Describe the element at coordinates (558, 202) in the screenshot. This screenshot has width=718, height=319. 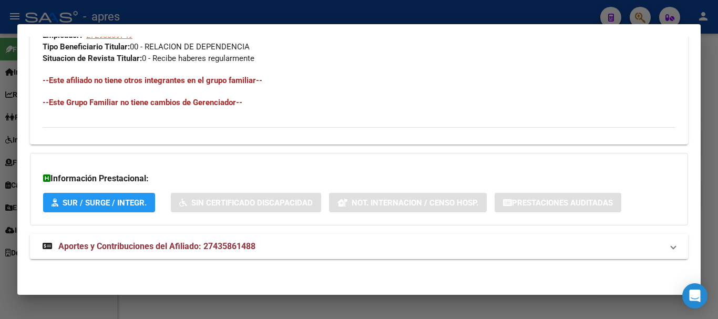
I see `button: Prestaciones Auditadas` at that location.